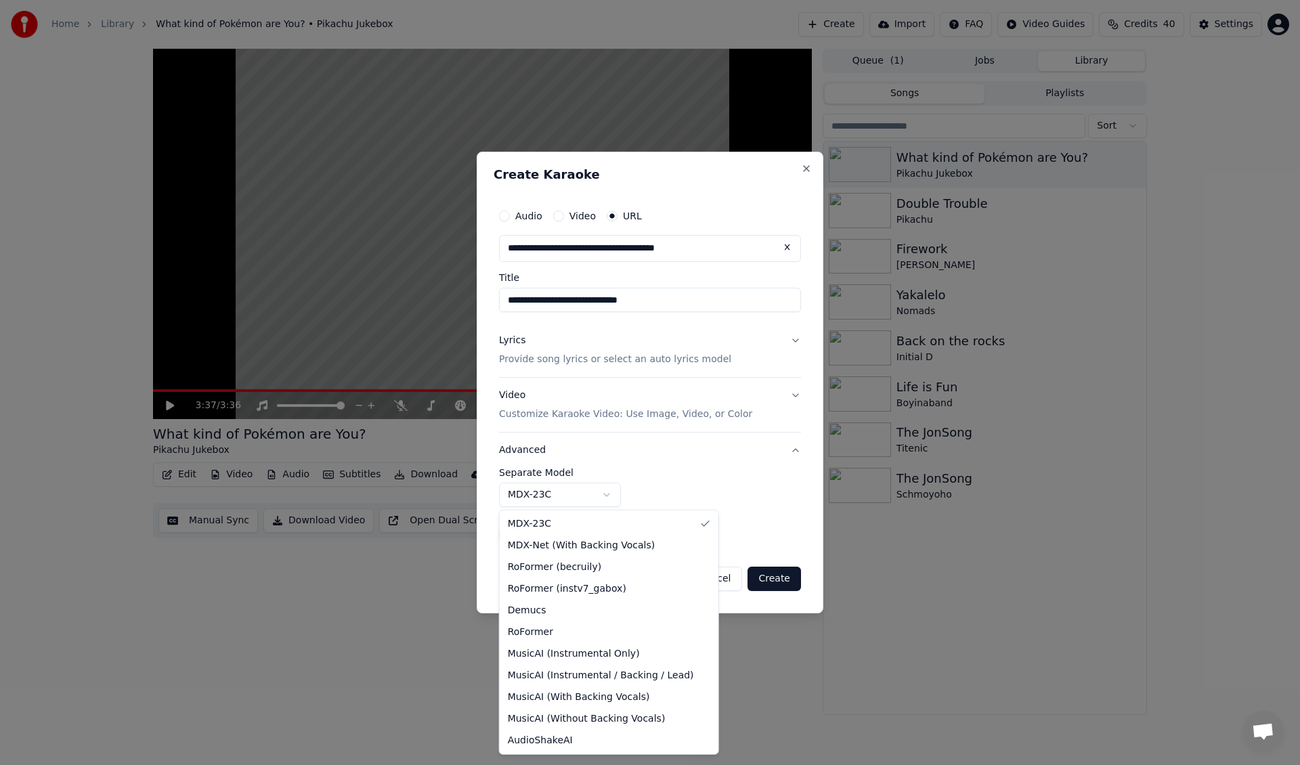  Describe the element at coordinates (555, 567) in the screenshot. I see `span: RoFormer (becruily)` at that location.